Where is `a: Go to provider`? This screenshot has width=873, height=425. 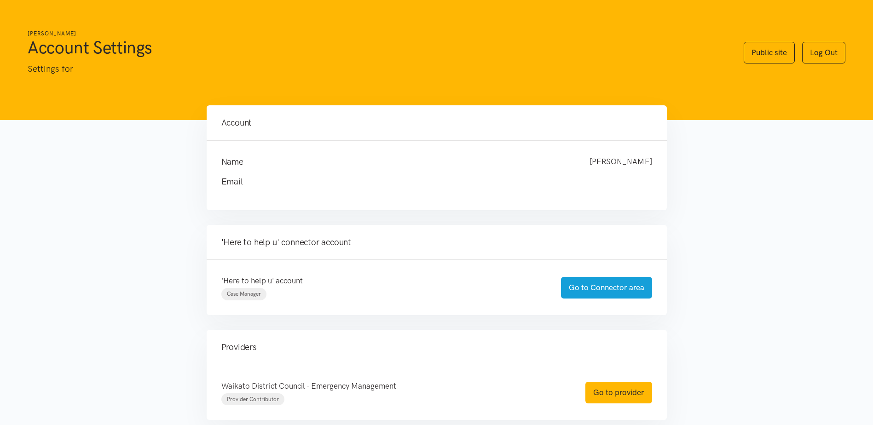 a: Go to provider is located at coordinates (619, 393).